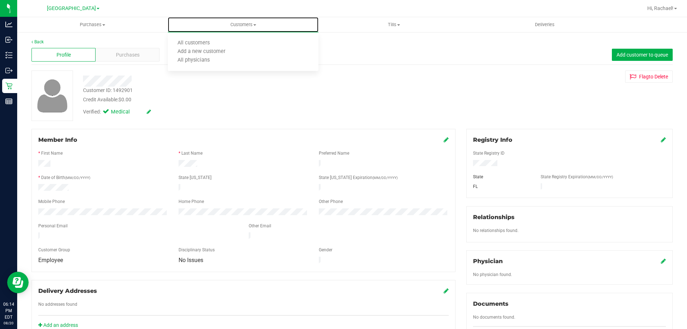  I want to click on button: Add customer to queue, so click(642, 55).